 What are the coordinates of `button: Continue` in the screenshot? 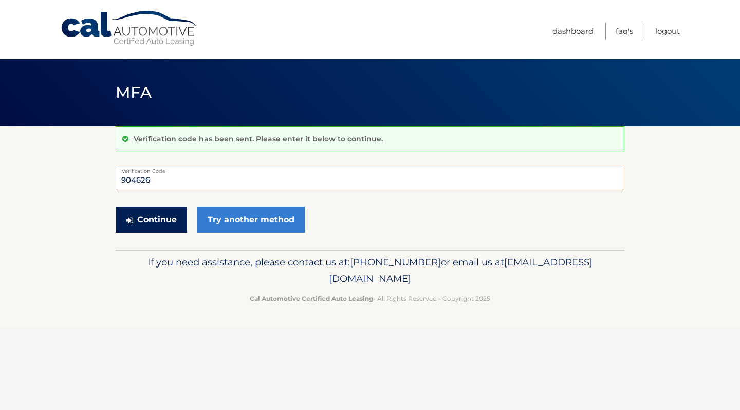 It's located at (151, 220).